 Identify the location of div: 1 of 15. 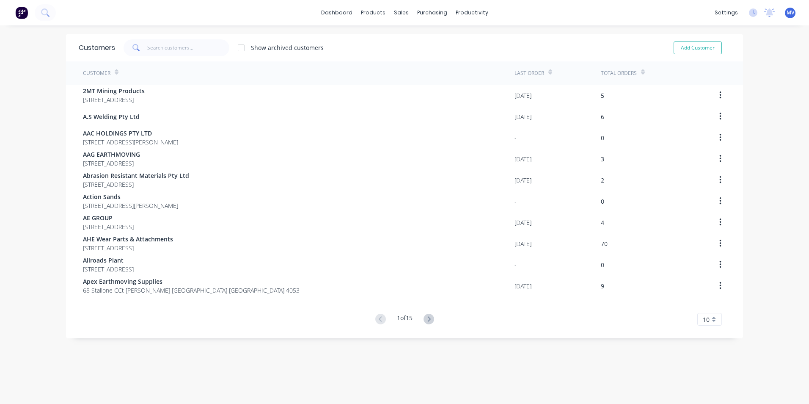
(405, 319).